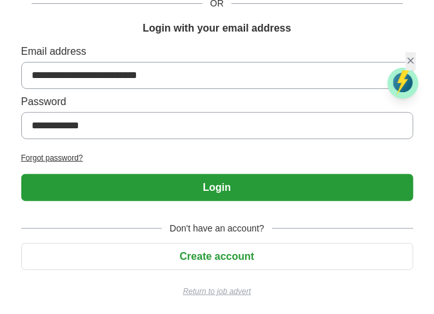 Image resolution: width=434 pixels, height=314 pixels. What do you see at coordinates (217, 102) in the screenshot?
I see `label: Password` at bounding box center [217, 102].